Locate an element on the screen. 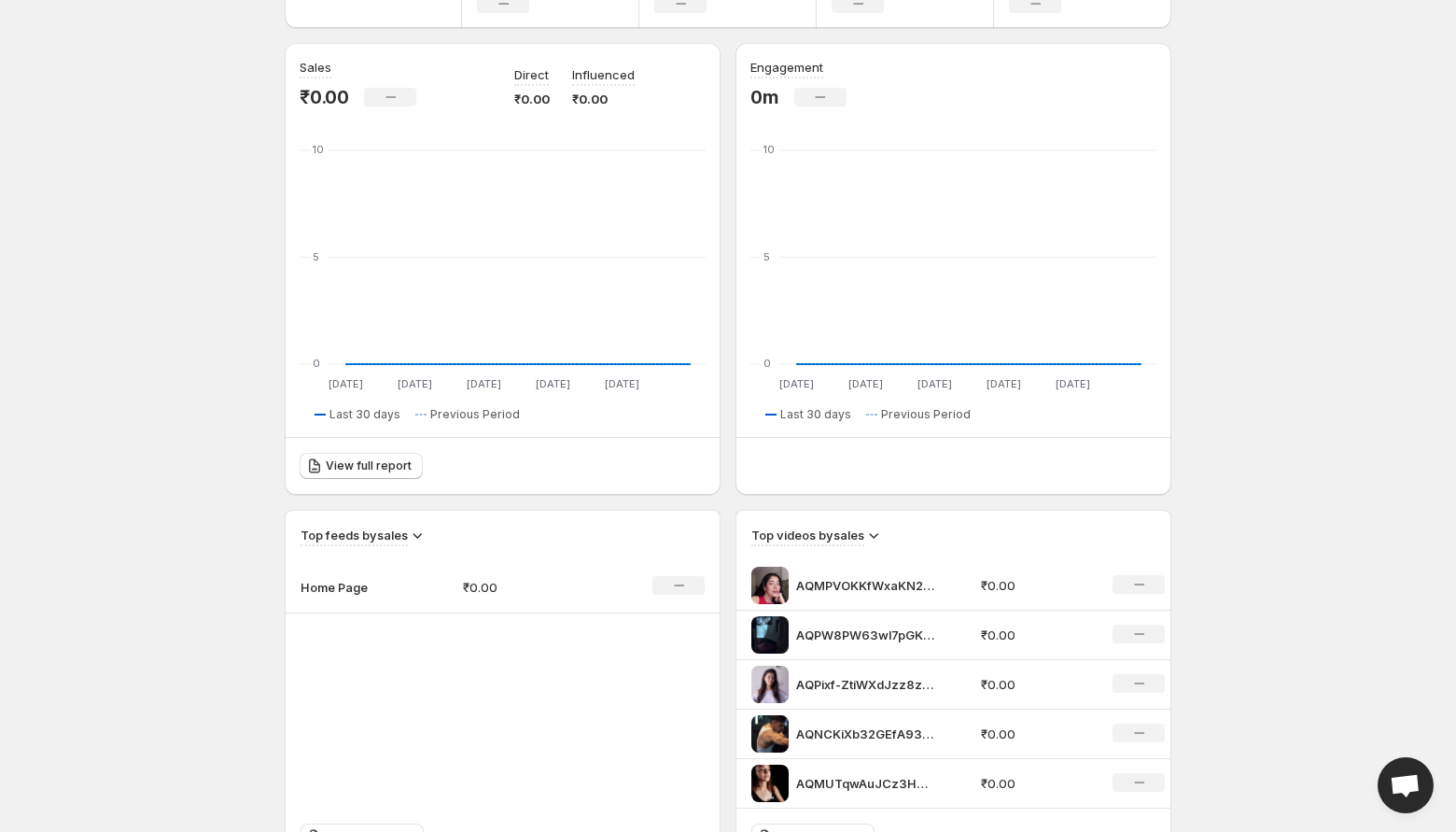 The height and width of the screenshot is (832, 1456). p: AQPixf-ZtiWXdJzz8z51vazXCr8-n1_5BumEmEhxOj0cSlBHbBf2F7ojqLovEe6F2kaa11TJSUkF1pie25UvO0NAxhhgwV2Qo... is located at coordinates (866, 685).